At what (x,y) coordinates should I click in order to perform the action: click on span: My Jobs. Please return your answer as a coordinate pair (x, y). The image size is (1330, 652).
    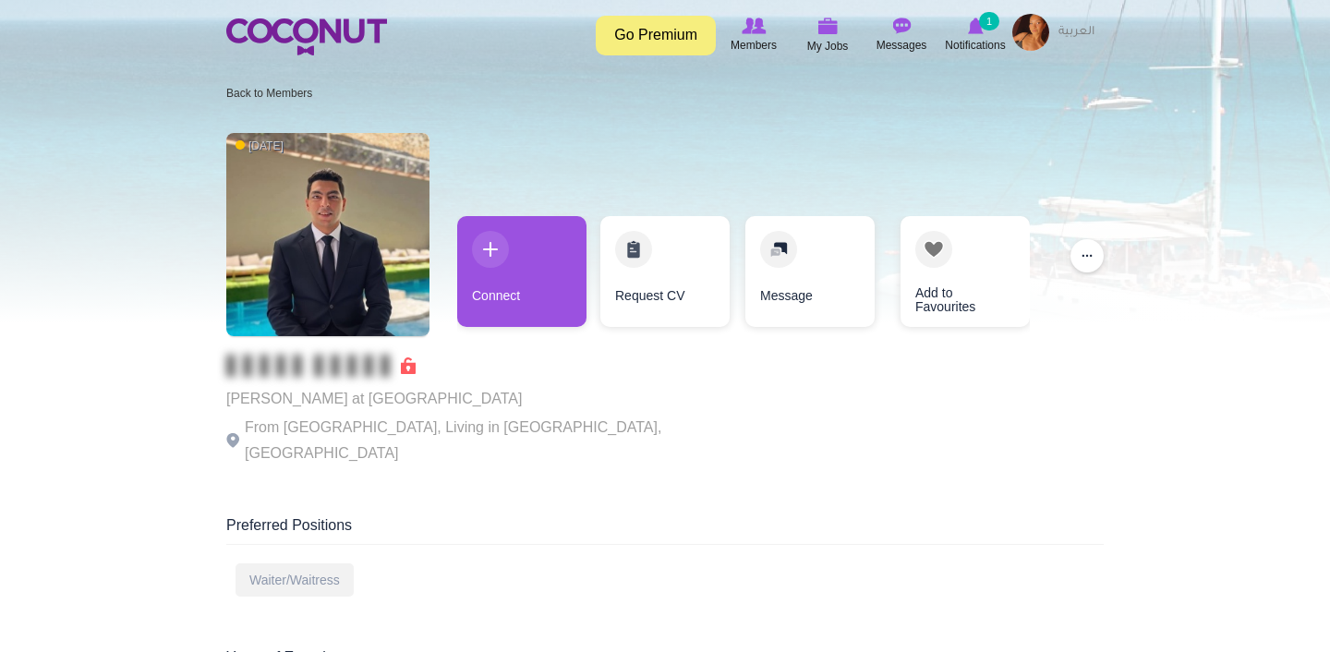
    Looking at the image, I should click on (827, 46).